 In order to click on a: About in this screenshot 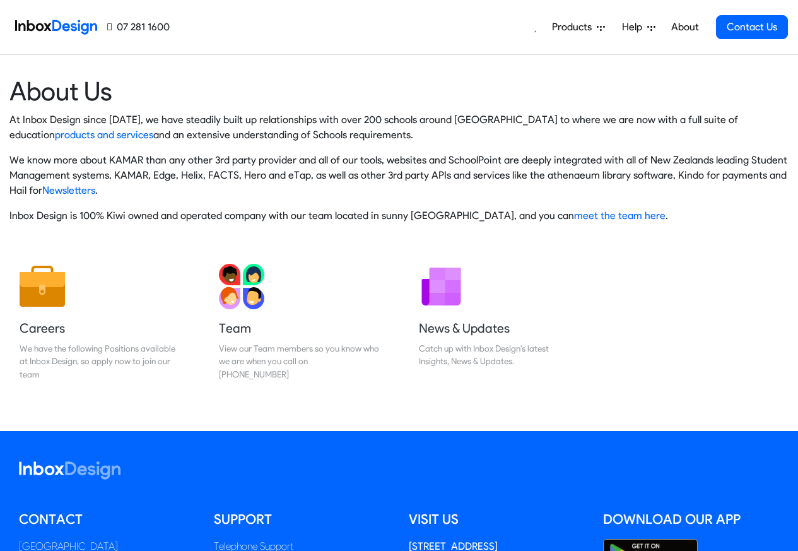, I will do `click(684, 27)`.